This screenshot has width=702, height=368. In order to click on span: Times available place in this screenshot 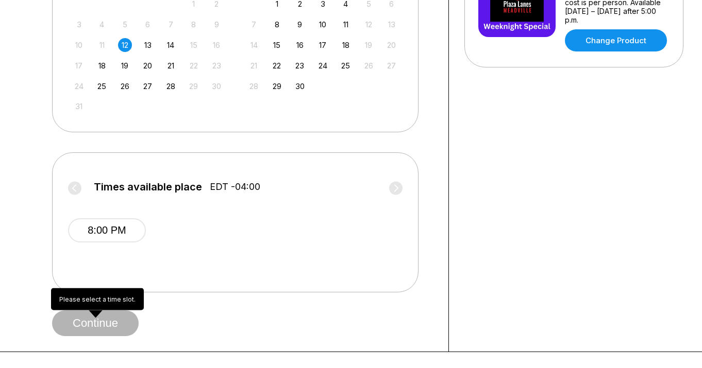, I will do `click(148, 187)`.